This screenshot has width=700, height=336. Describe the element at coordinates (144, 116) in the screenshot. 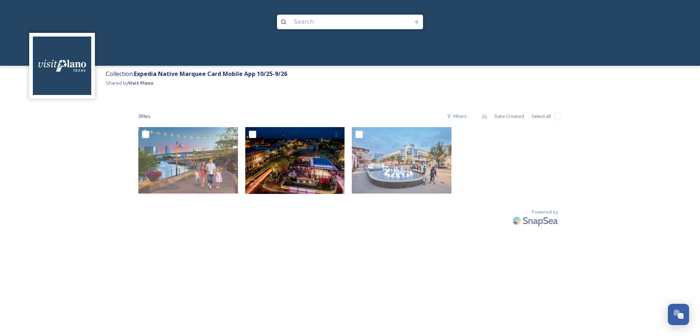

I see `span: 3 file s` at that location.